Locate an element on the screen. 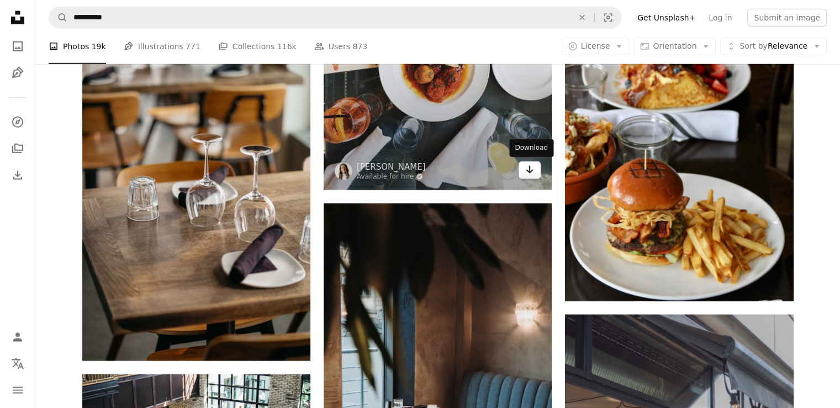 This screenshot has width=840, height=408. a: Log in is located at coordinates (720, 18).